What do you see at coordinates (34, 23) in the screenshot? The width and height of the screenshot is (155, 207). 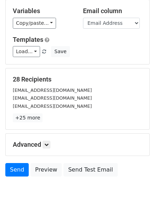 I see `a: Copy/paste...` at bounding box center [34, 23].